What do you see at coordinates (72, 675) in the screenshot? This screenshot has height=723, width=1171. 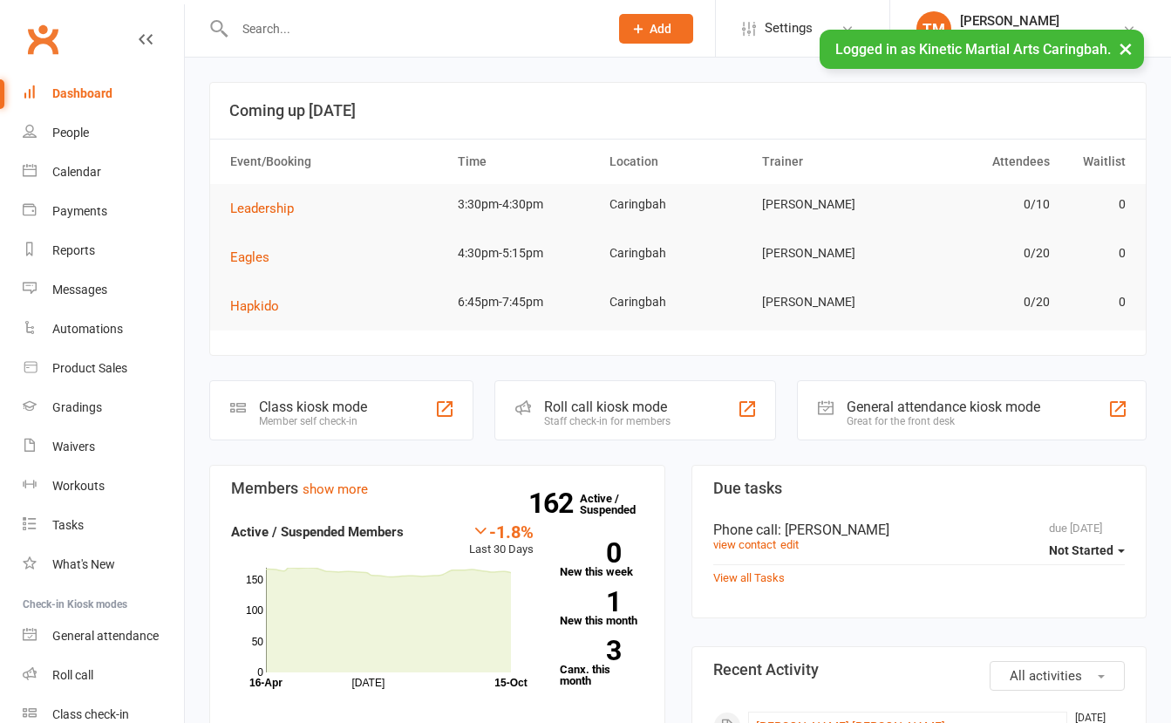 I see `div: Roll call` at bounding box center [72, 675].